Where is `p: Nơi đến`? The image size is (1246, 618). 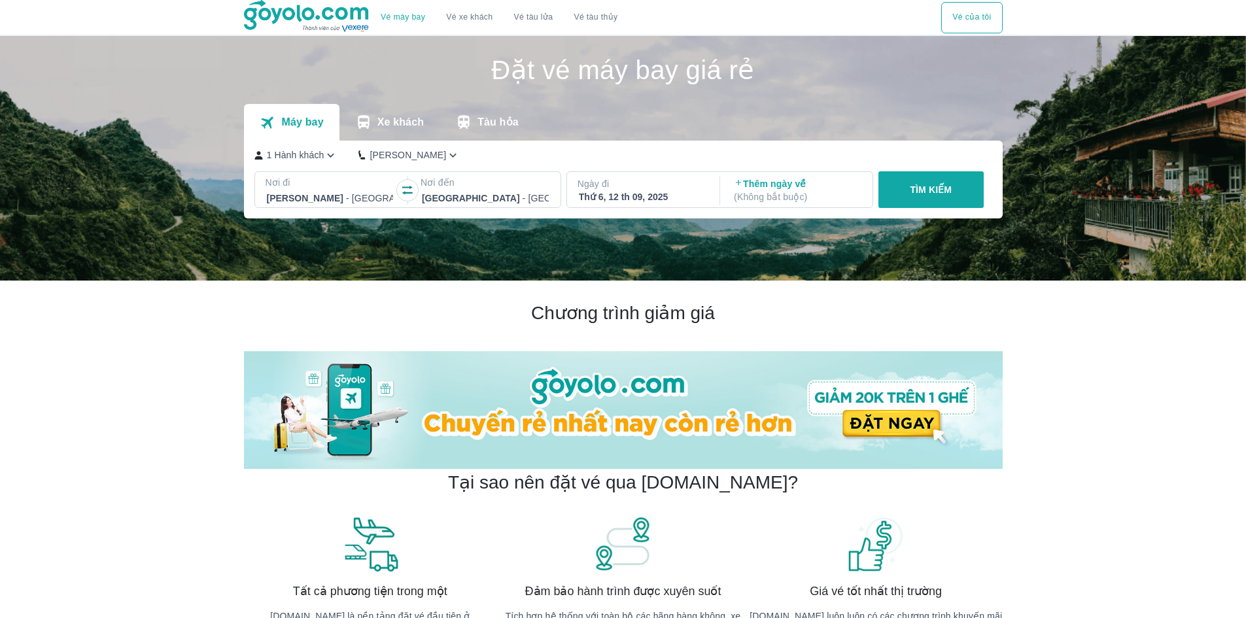 p: Nơi đến is located at coordinates (485, 182).